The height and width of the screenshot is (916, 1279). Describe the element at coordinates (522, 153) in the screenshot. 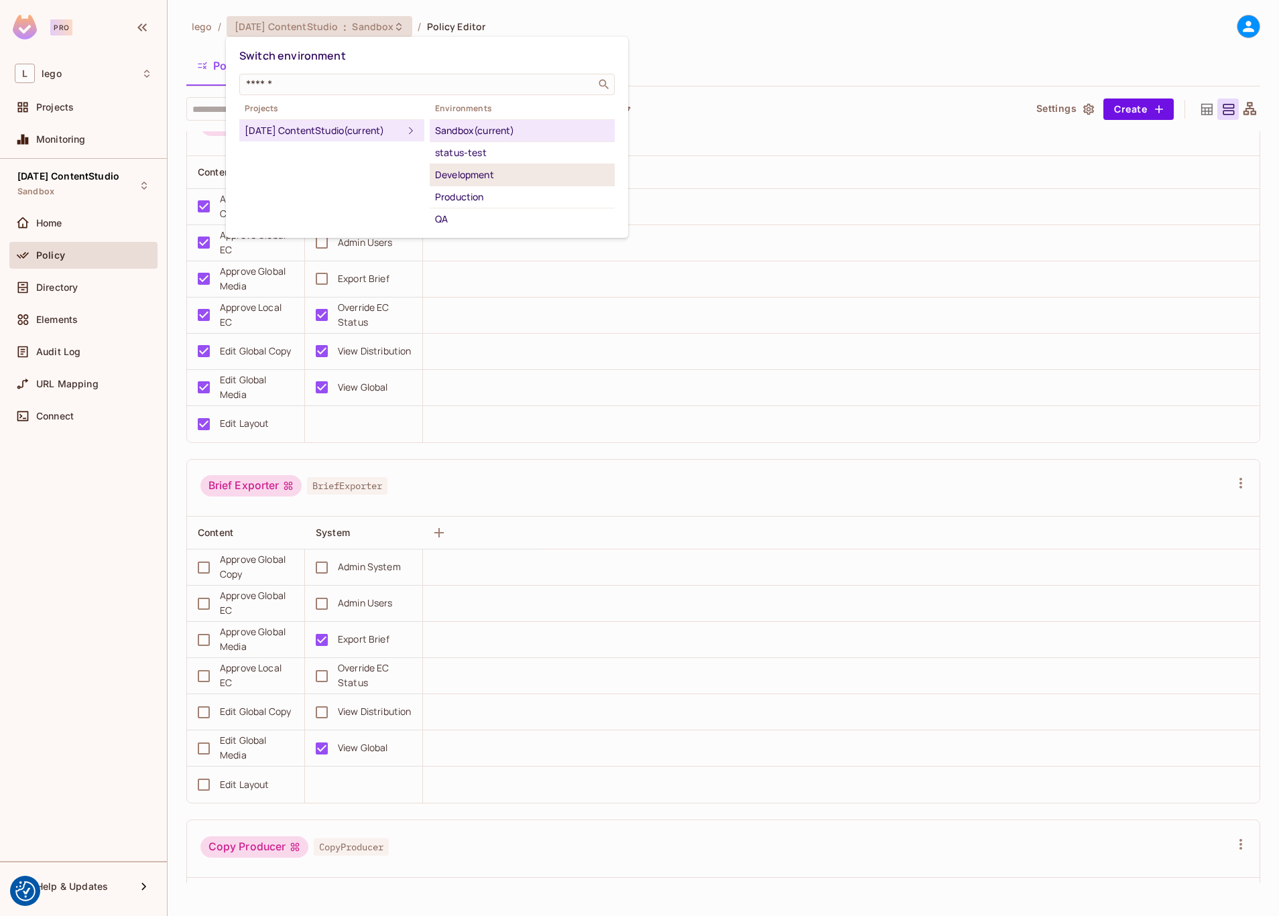

I see `div: status-test` at that location.